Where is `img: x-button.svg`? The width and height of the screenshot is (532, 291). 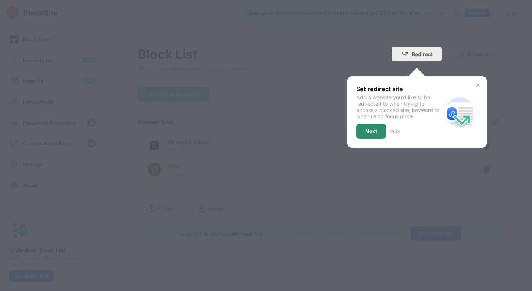 img: x-button.svg is located at coordinates (478, 85).